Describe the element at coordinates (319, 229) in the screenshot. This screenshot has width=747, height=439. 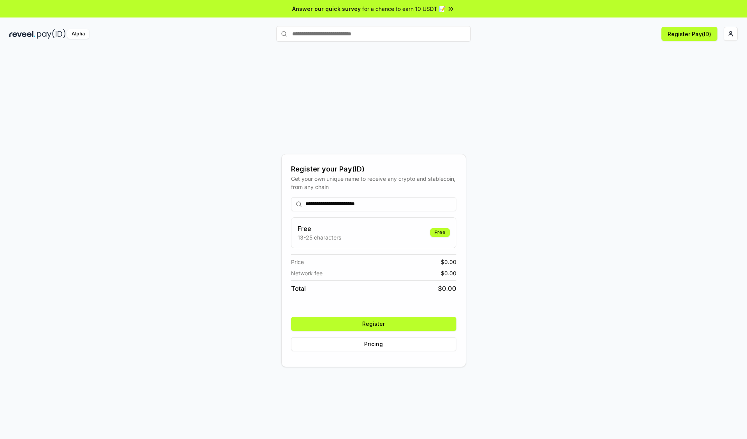
I see `h3: Free` at that location.